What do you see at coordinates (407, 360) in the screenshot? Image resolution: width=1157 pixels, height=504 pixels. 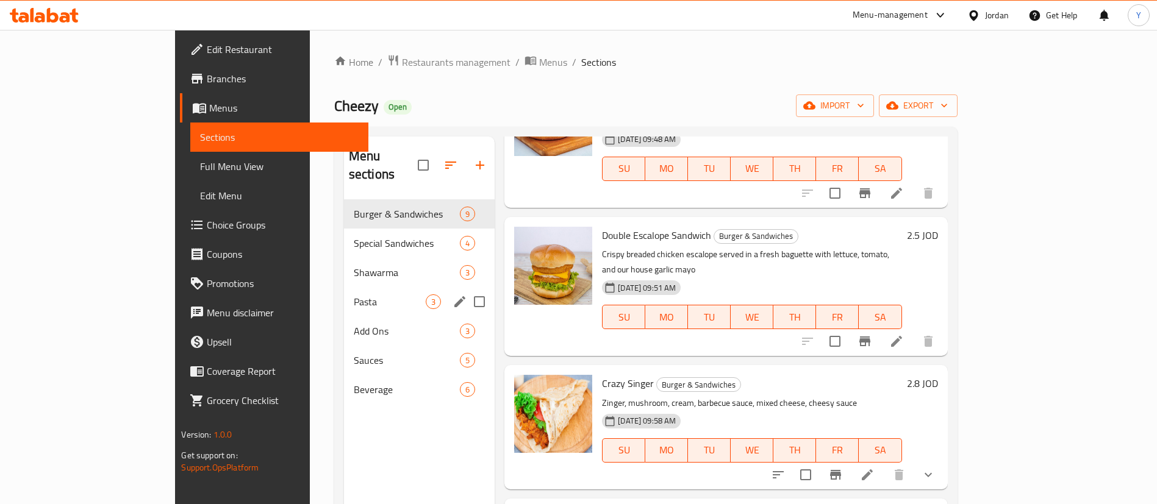 I see `span: Sauces` at bounding box center [407, 360].